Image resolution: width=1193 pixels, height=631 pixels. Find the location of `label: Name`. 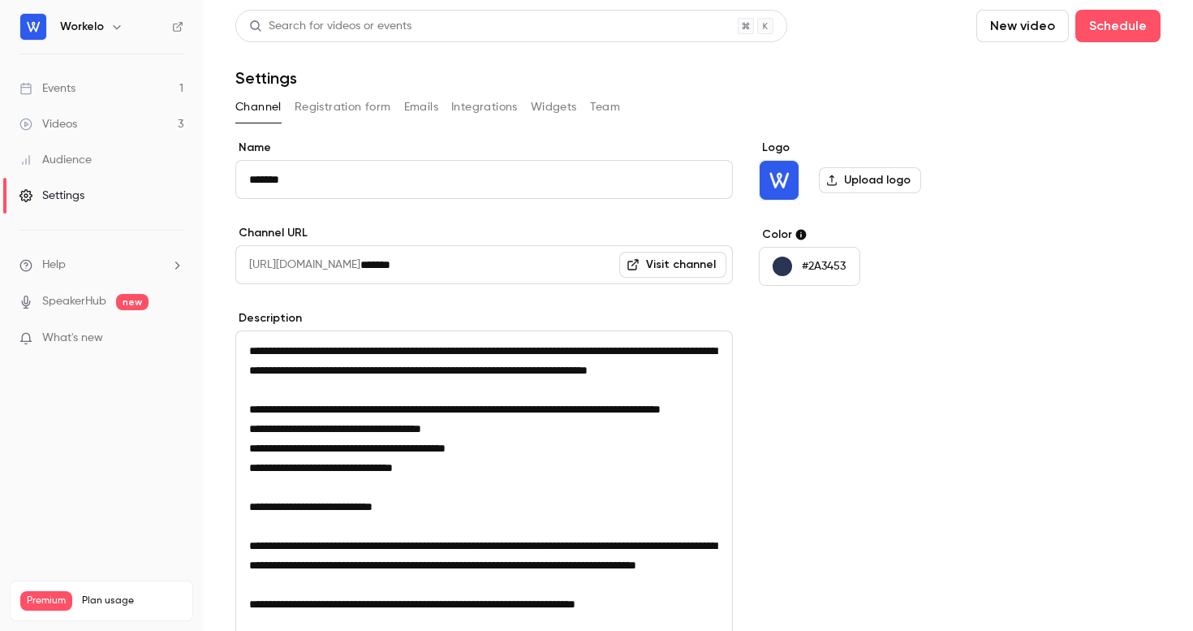

label: Name is located at coordinates (484, 148).